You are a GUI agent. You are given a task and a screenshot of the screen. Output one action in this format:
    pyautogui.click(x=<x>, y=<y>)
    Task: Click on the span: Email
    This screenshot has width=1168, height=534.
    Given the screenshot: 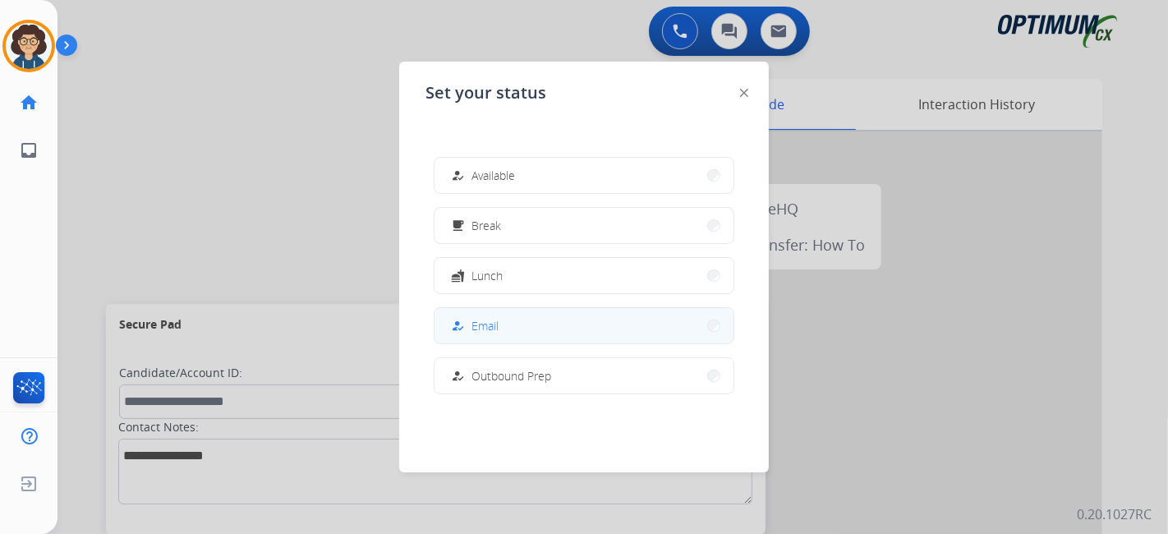 What is the action you would take?
    pyautogui.click(x=485, y=325)
    